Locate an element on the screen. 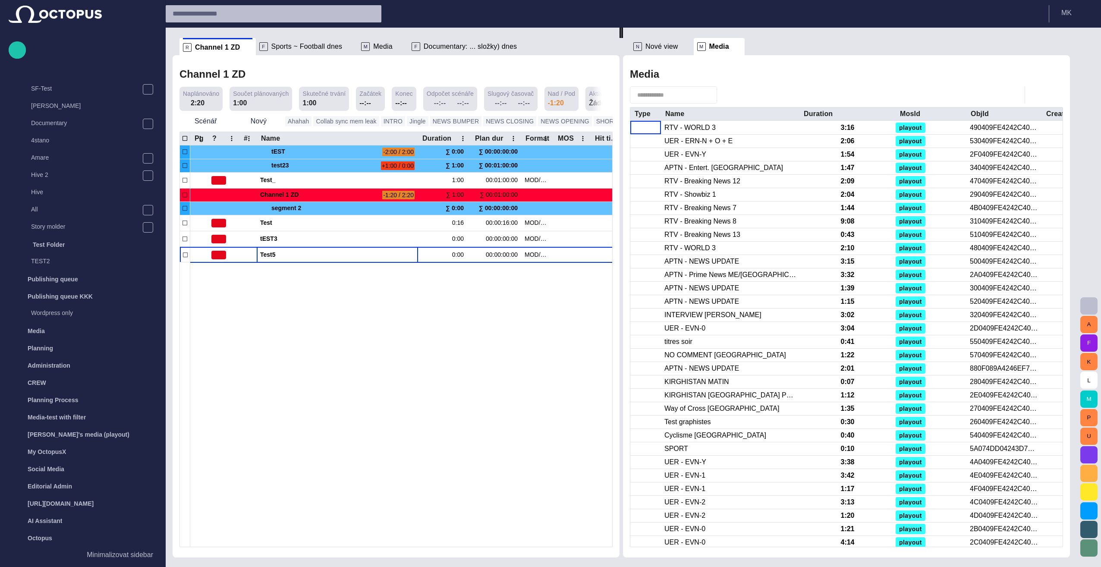  div: 540409FE4242C404L1I is located at coordinates (1004, 435).